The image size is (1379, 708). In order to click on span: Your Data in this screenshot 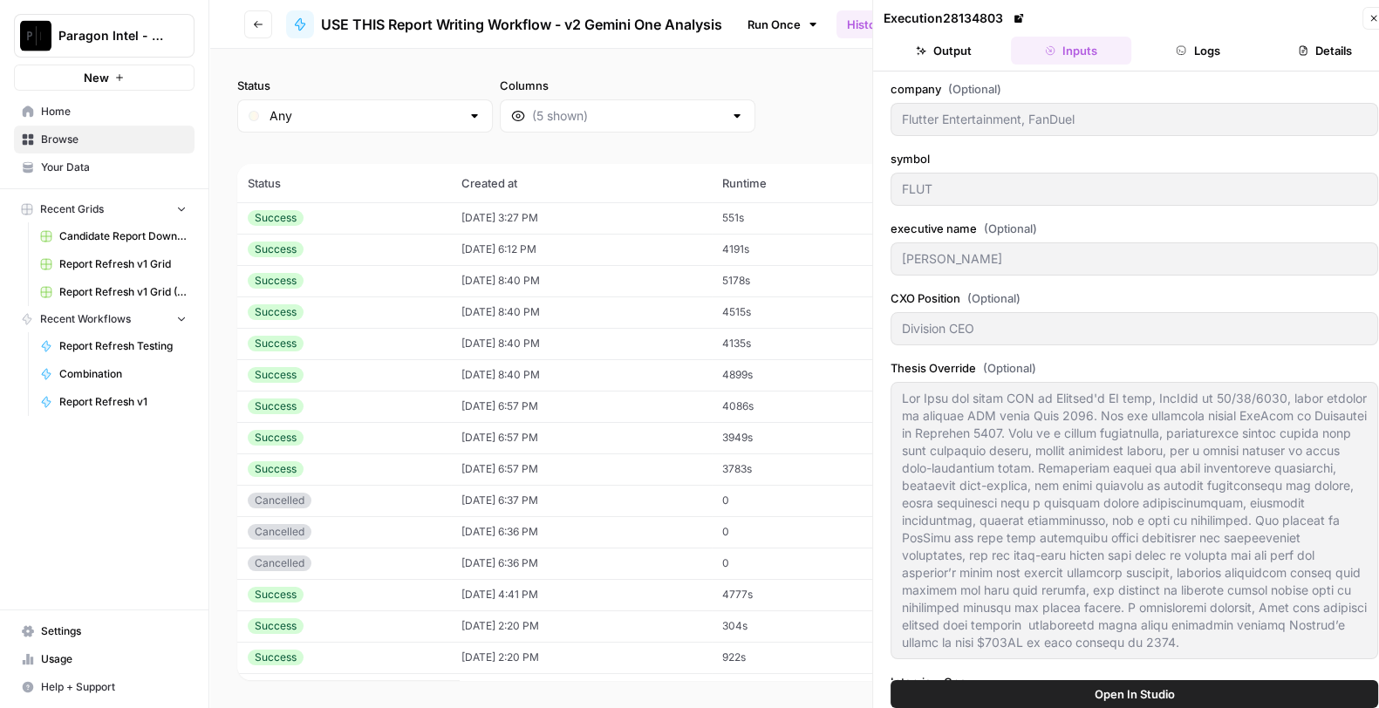, I will do `click(113, 168)`.